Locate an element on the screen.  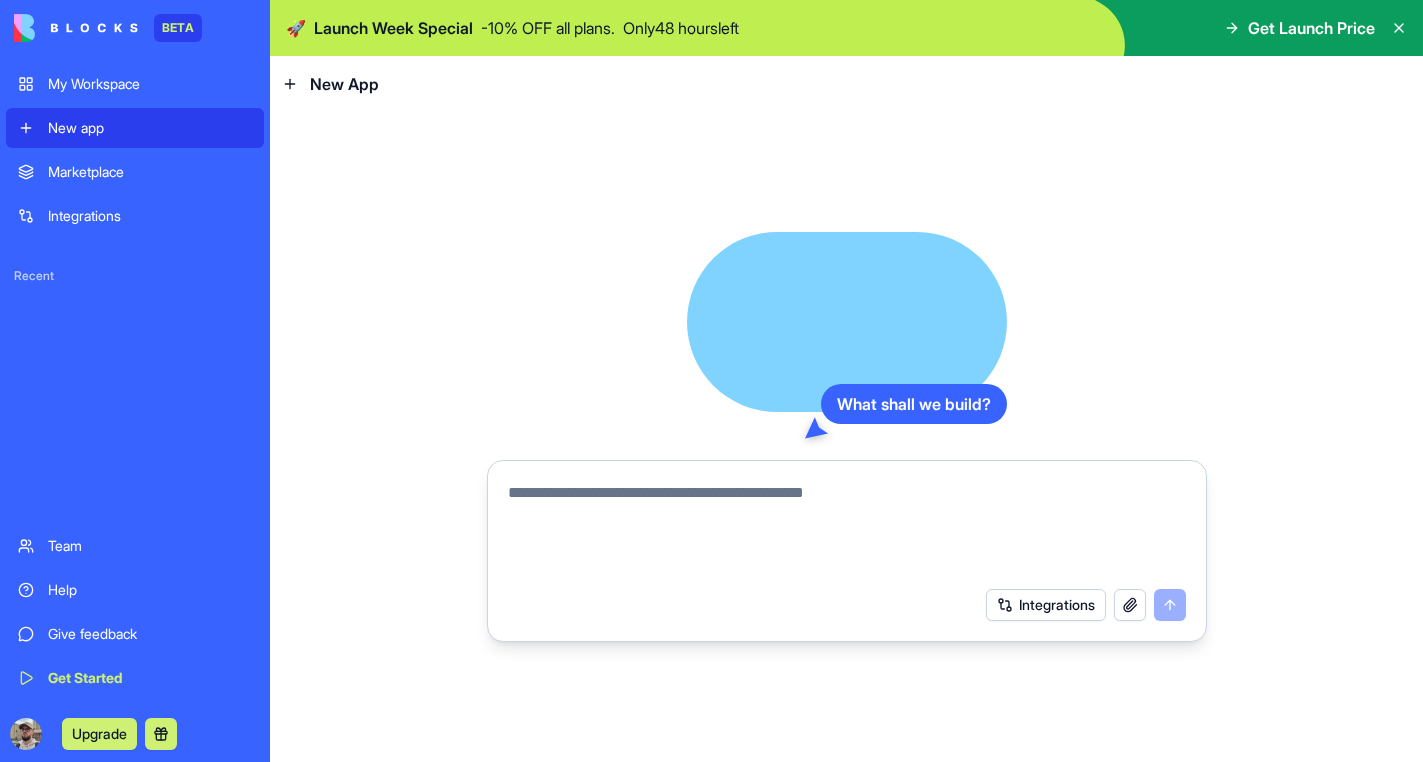
div: New app is located at coordinates (150, 128).